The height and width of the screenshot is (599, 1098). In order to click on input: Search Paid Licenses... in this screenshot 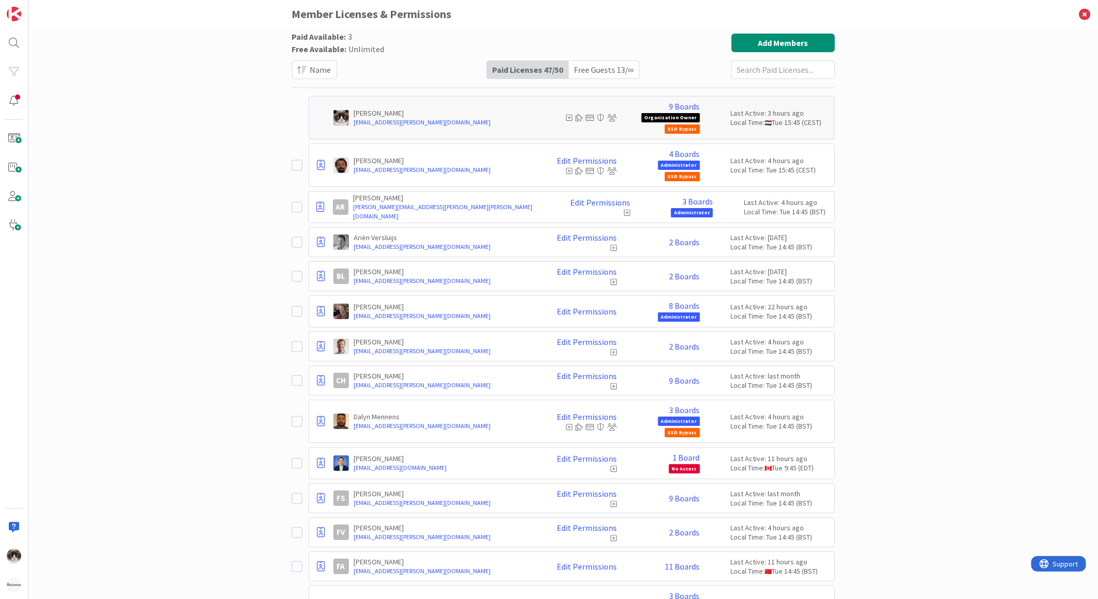, I will do `click(783, 70)`.